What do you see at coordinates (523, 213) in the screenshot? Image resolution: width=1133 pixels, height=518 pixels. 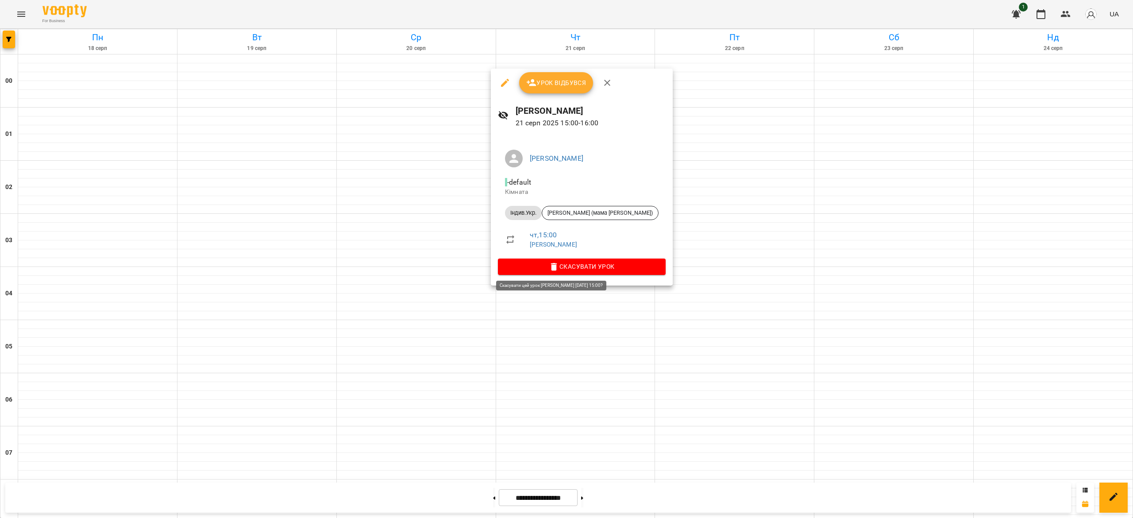 I see `span: Індив.Укр.` at bounding box center [523, 213].